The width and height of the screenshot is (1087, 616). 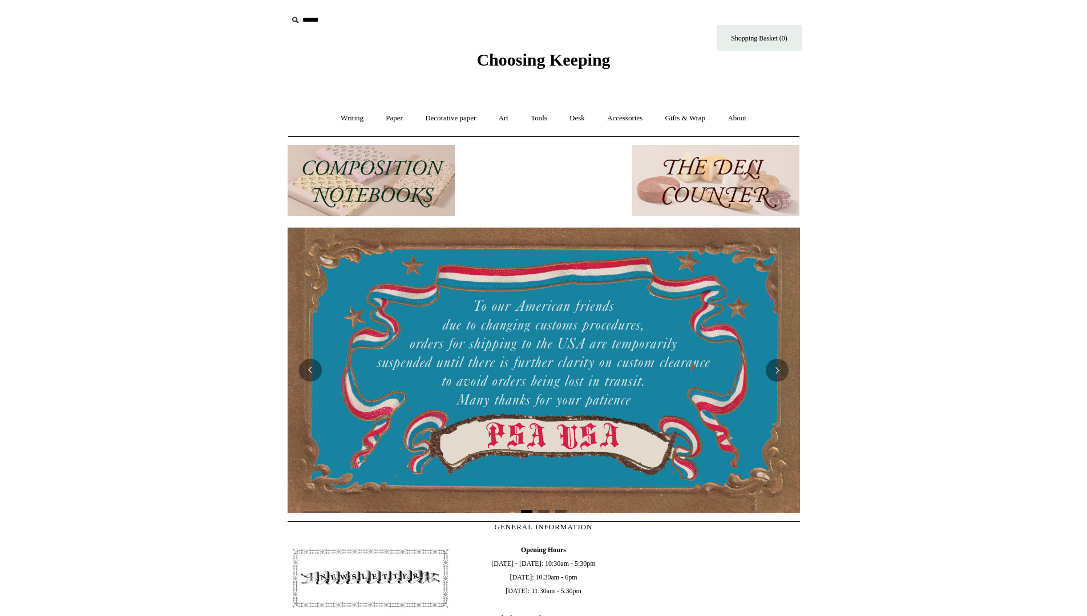 What do you see at coordinates (777, 370) in the screenshot?
I see `button: Next` at bounding box center [777, 370].